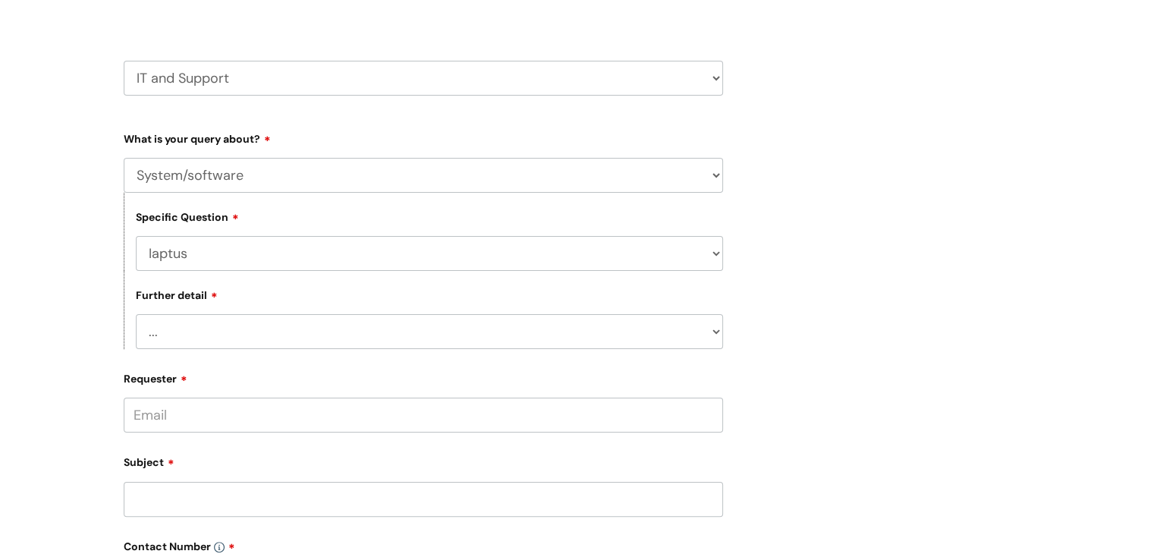 The height and width of the screenshot is (554, 1157). I want to click on img: info-icon.svg, so click(219, 547).